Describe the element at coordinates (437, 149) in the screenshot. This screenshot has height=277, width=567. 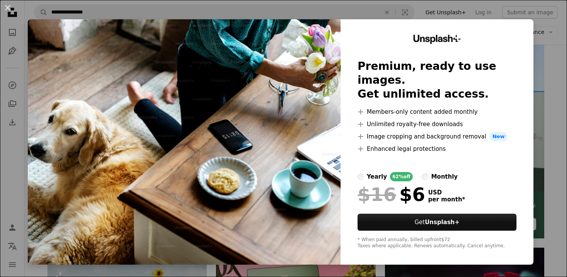
I see `li: Enhanced legal protections` at that location.